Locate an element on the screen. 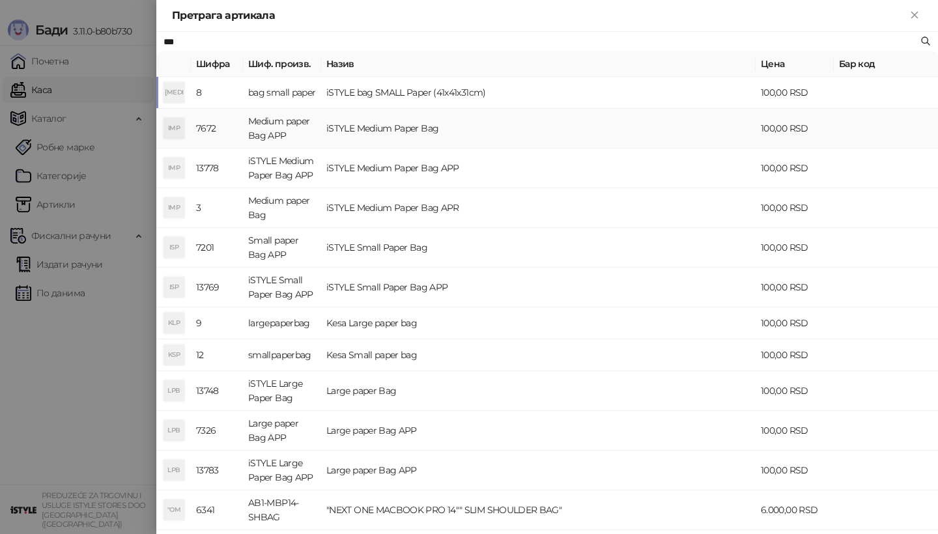  td: "NEXT ONE MACBOOK PRO 14"" SLIM SHOULDER BAG" is located at coordinates (538, 510).